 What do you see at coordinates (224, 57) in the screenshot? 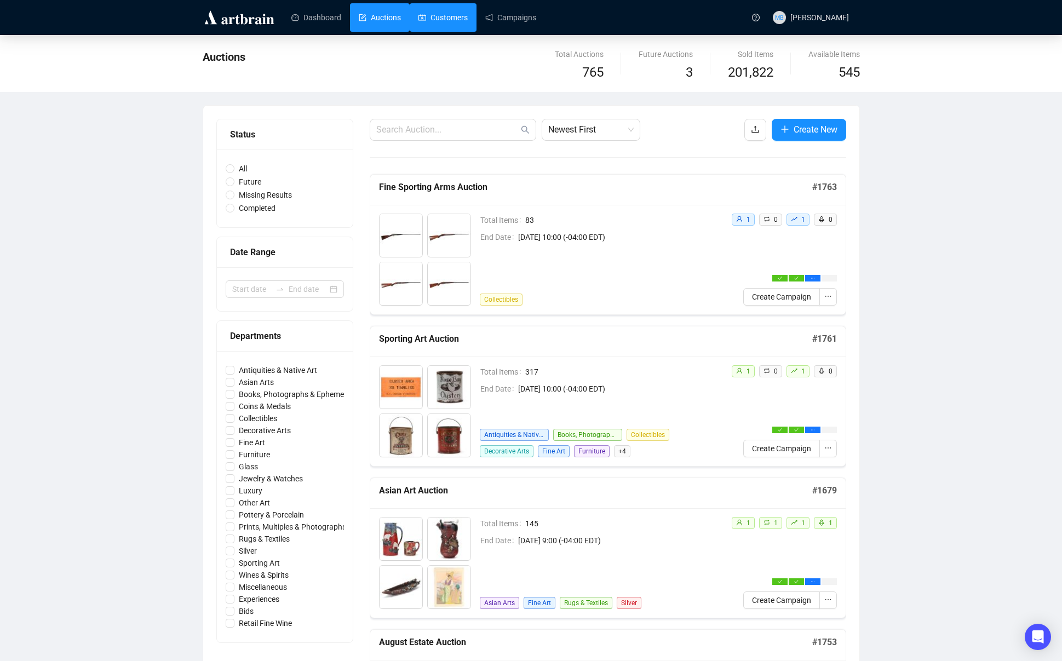
I see `span: Auctions` at bounding box center [224, 57].